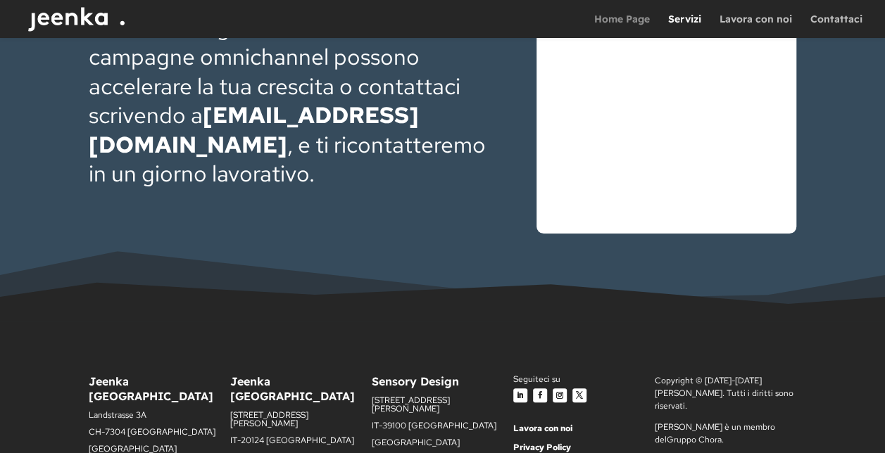  What do you see at coordinates (684, 26) in the screenshot?
I see `a: Servizi` at bounding box center [684, 26].